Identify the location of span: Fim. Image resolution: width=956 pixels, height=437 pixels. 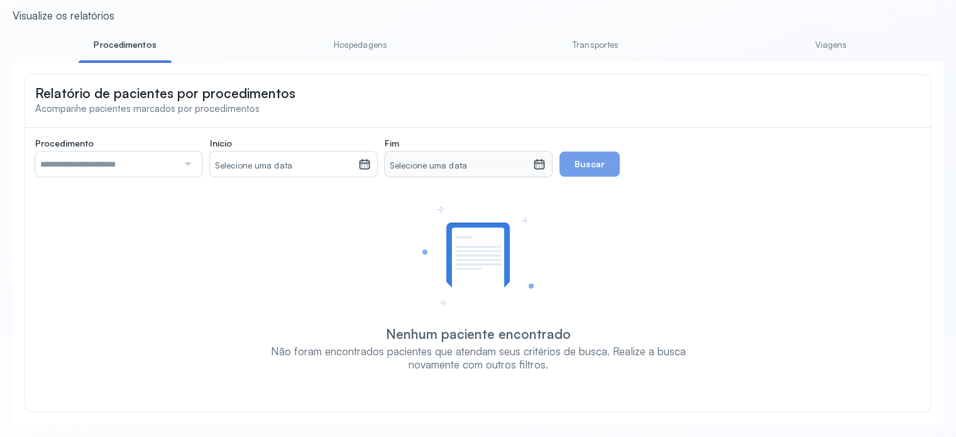
(392, 143).